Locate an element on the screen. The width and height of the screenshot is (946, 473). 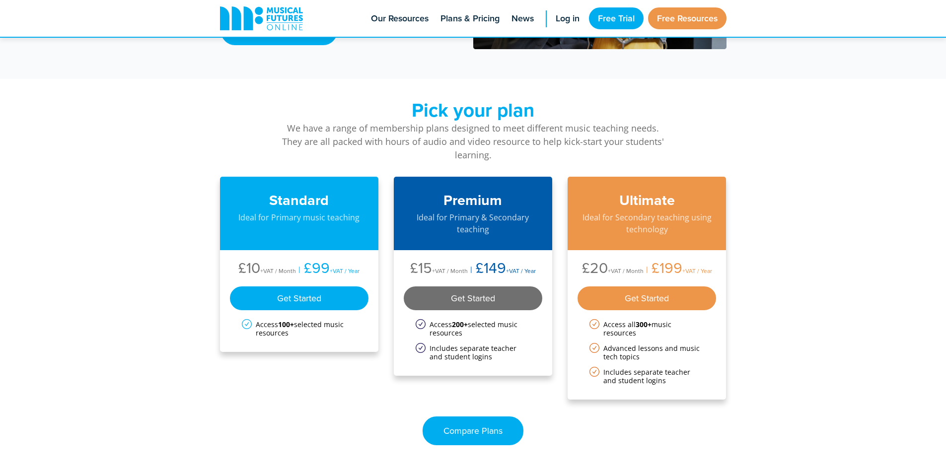
li: £99 is located at coordinates (328, 269).